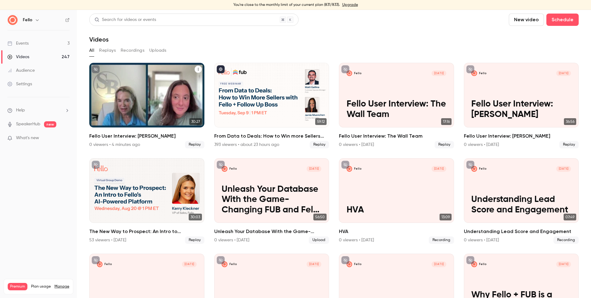 This screenshot has width=591, height=298. What do you see at coordinates (107, 51) in the screenshot?
I see `button: Replays` at bounding box center [107, 51].